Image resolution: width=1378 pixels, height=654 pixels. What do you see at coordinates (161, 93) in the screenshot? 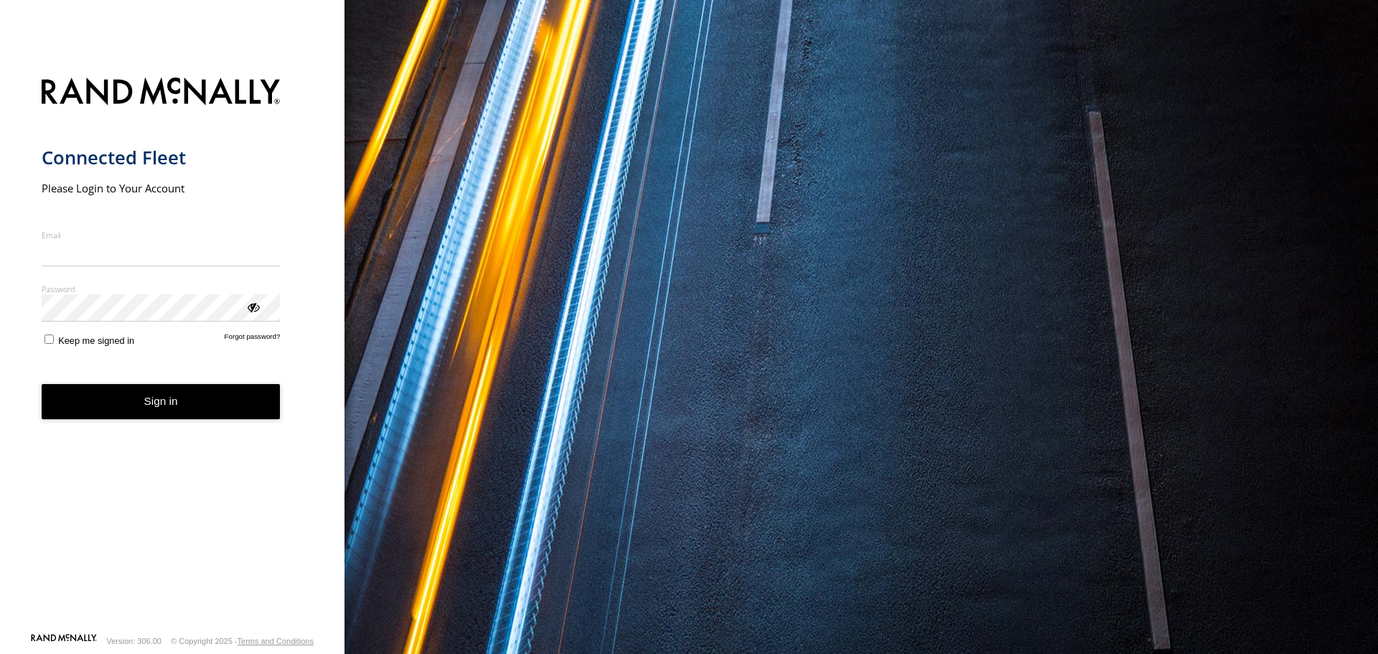
I see `img: Rand McNally` at bounding box center [161, 93].